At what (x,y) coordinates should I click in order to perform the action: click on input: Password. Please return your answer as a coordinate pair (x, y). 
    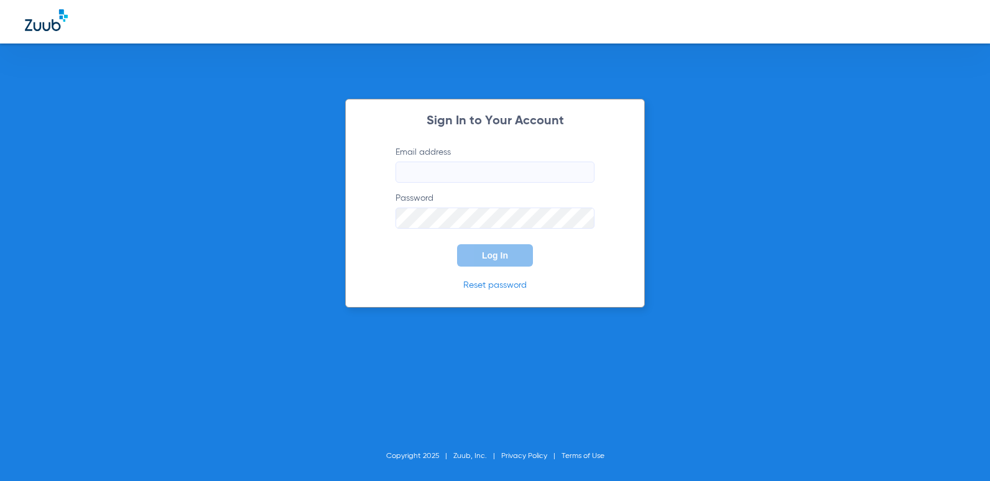
    Looking at the image, I should click on (495, 218).